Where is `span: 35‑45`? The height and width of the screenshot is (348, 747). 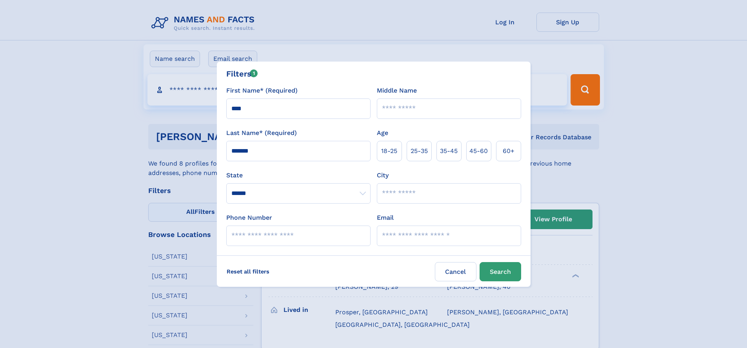 span: 35‑45 is located at coordinates (448, 151).